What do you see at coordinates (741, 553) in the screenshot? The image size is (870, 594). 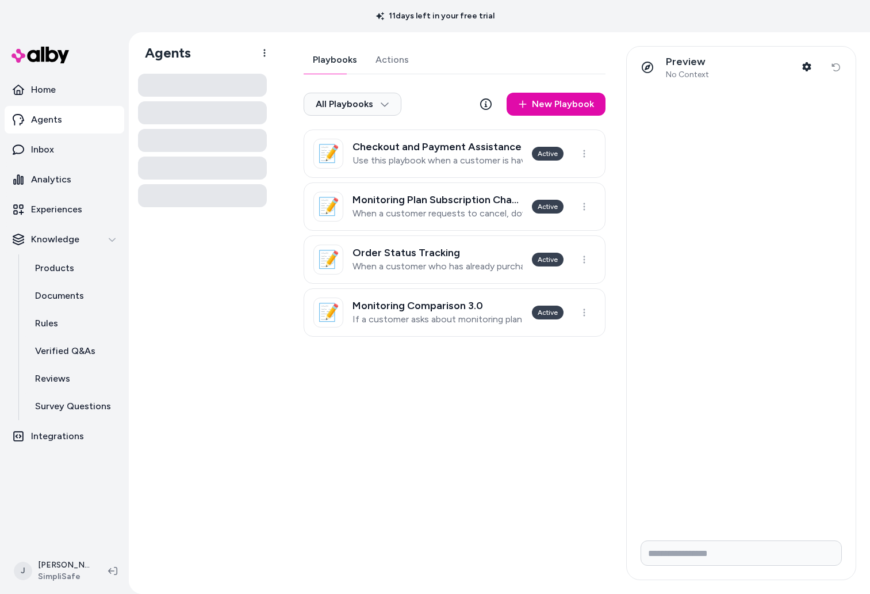 I see `input: Write your prompt here` at bounding box center [741, 553].